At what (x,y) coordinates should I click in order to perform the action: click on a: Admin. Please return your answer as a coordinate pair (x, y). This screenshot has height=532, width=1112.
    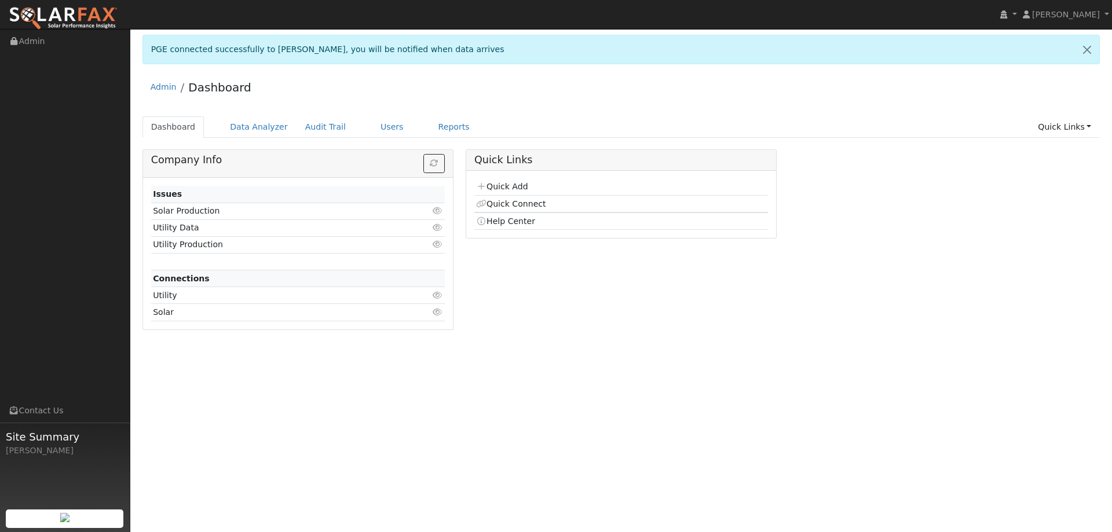
    Looking at the image, I should click on (163, 87).